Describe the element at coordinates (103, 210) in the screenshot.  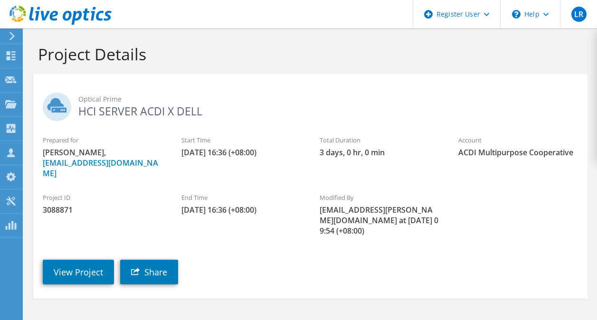
I see `span: 3088871` at that location.